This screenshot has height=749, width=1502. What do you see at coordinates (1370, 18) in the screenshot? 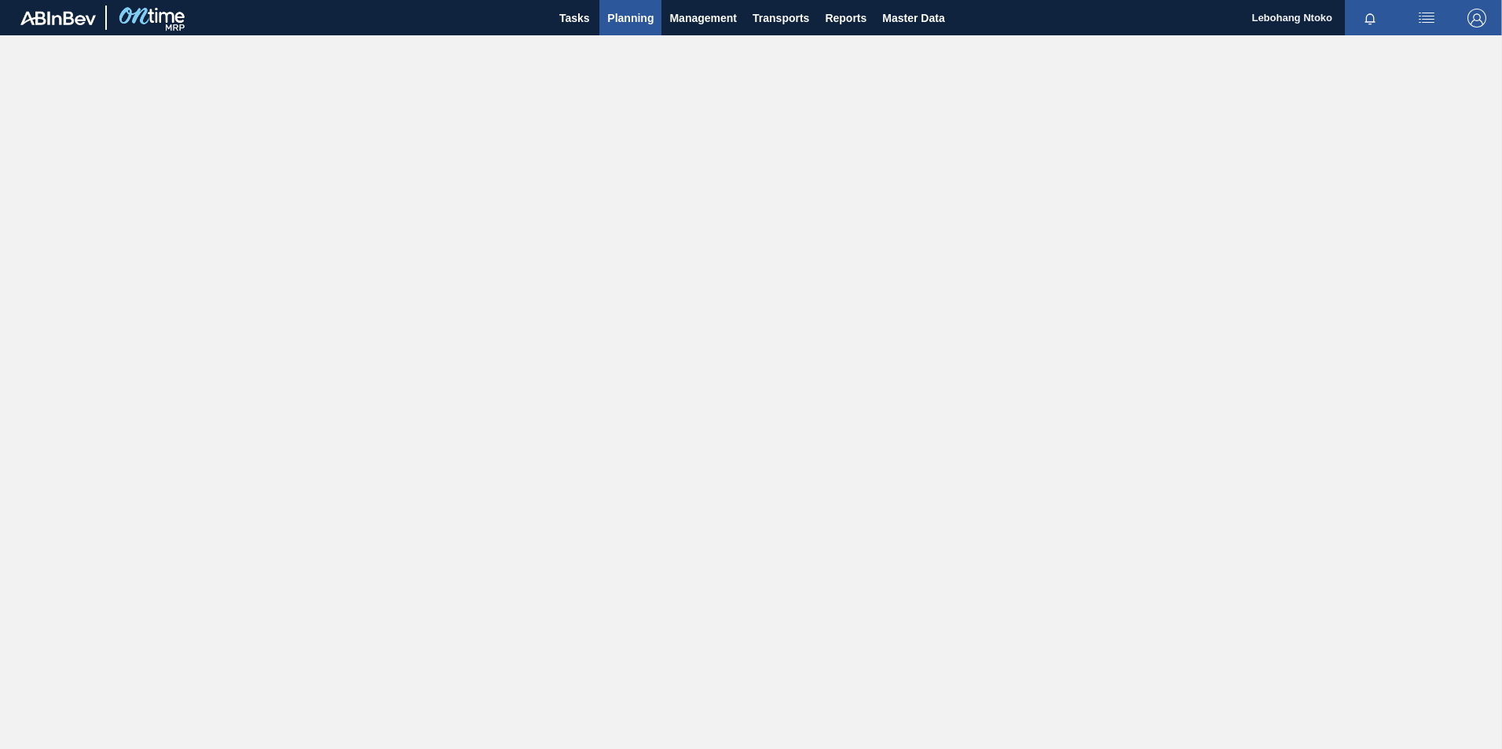
I see `button: Notifications` at bounding box center [1370, 18].